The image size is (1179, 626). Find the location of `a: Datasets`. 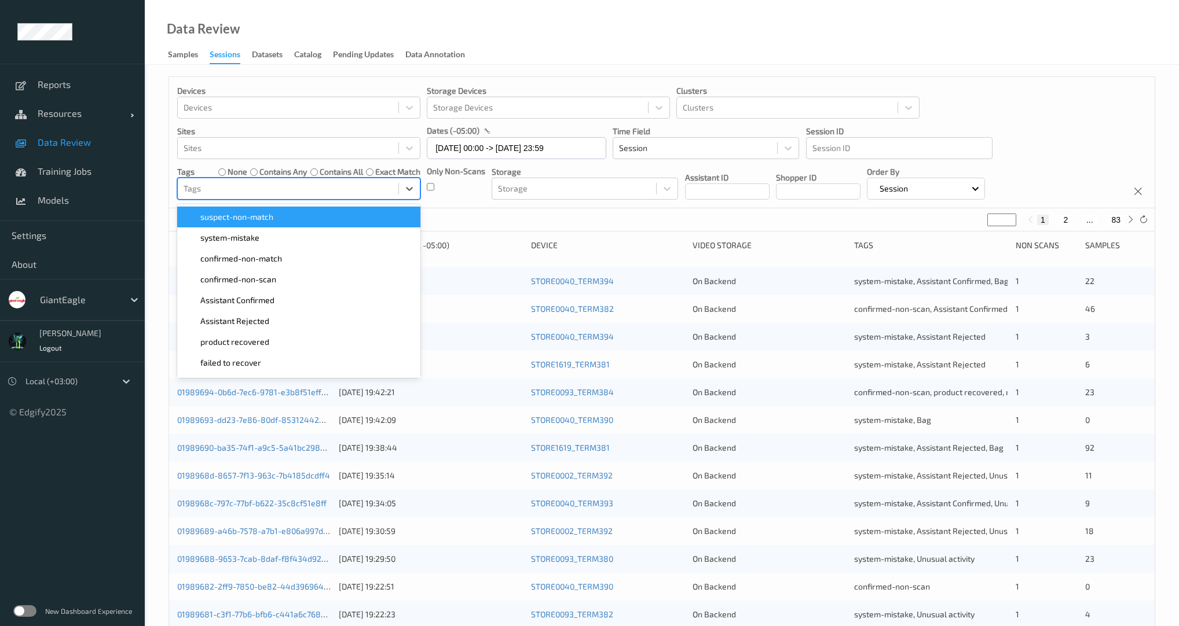

a: Datasets is located at coordinates (273, 55).